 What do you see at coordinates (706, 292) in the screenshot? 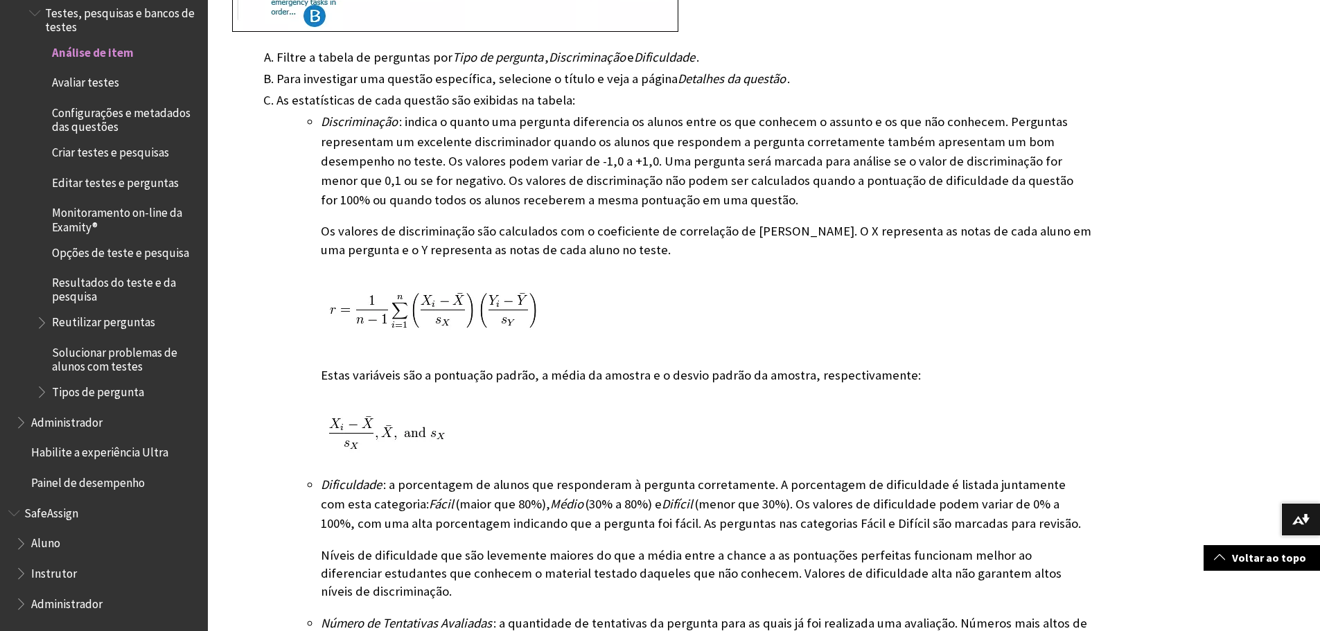
I see `li: : indica o quanto uma pergunta diferencia os alunos entre os que conhecem o assunto e os que não ...` at bounding box center [706, 292].